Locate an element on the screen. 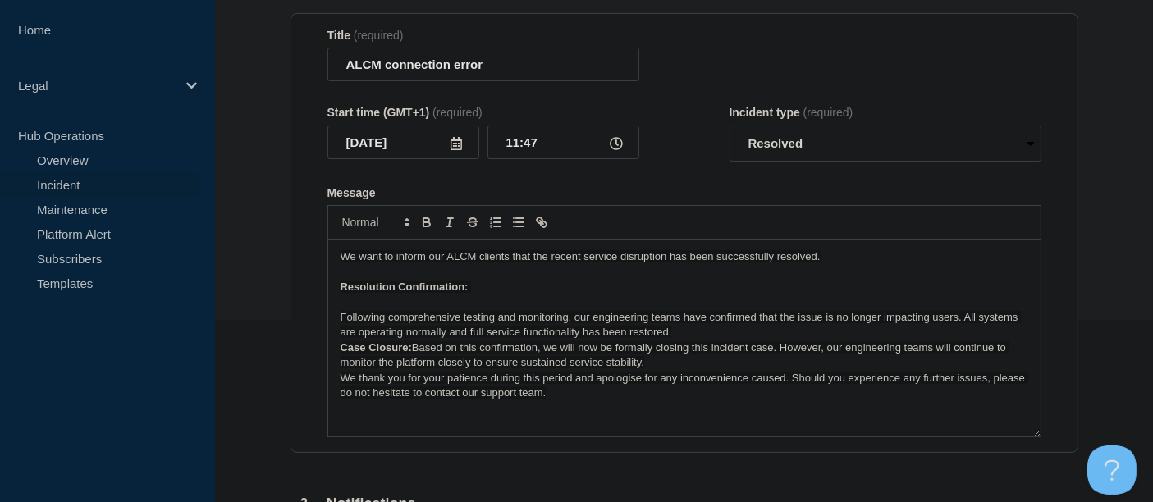 This screenshot has height=502, width=1153. strong: Resolution Confirmation: is located at coordinates (405, 286).